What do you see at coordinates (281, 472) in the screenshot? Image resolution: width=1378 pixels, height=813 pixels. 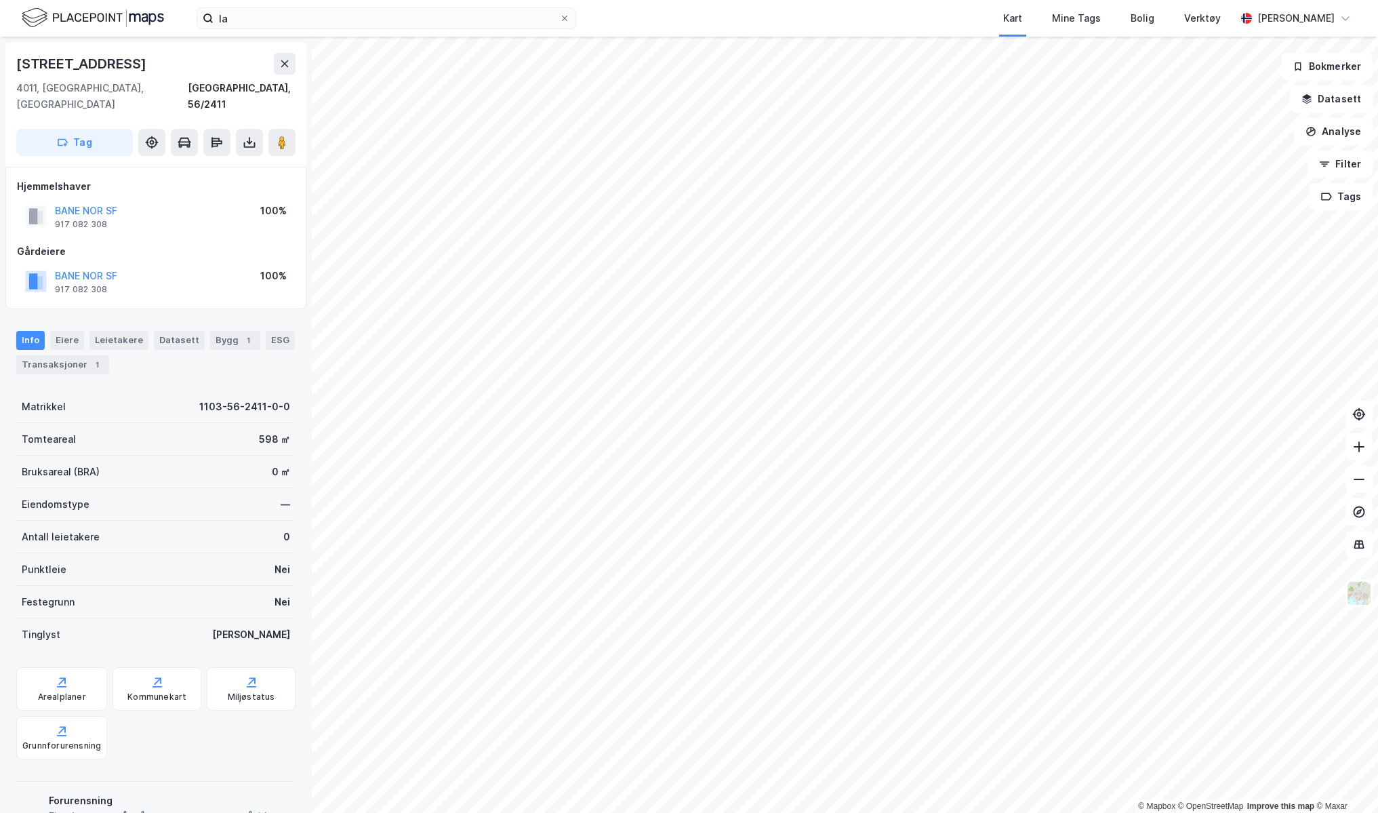 I see `div: 0 ㎡` at bounding box center [281, 472].